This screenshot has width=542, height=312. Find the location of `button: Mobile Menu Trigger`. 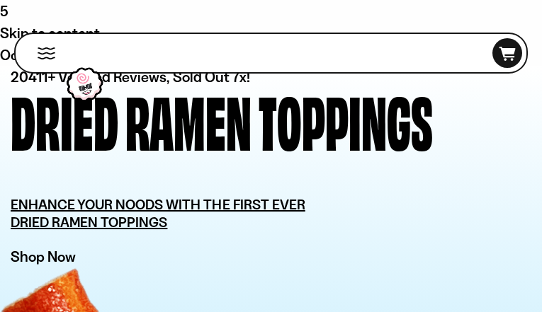

button: Mobile Menu Trigger is located at coordinates (46, 53).